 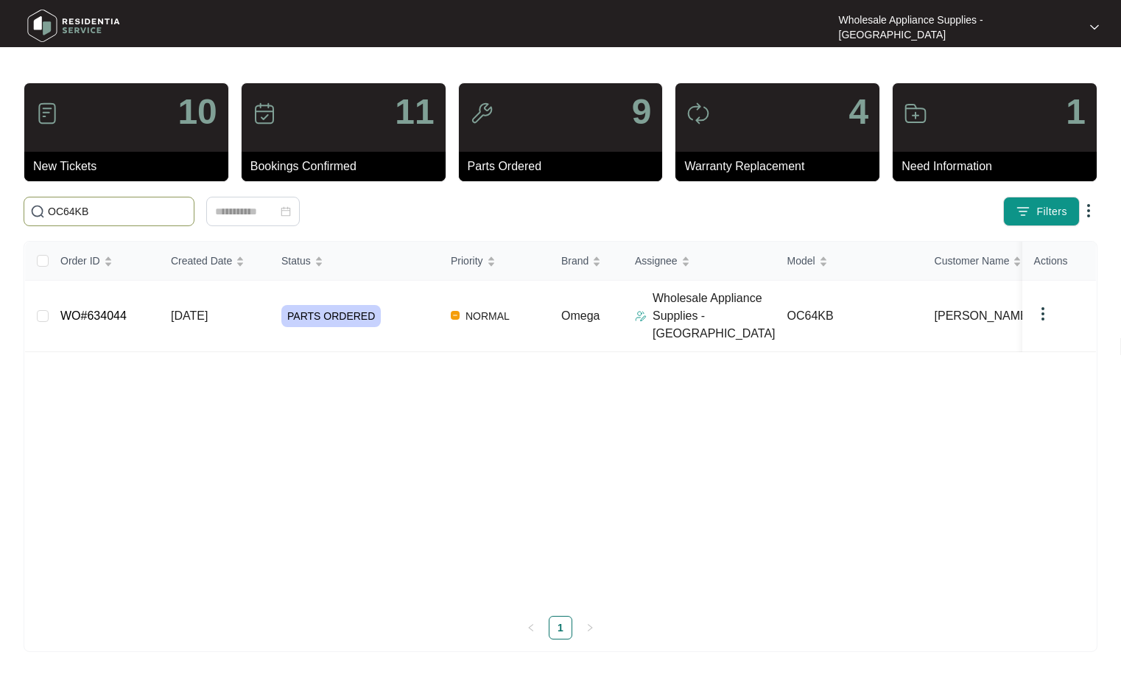 What do you see at coordinates (849, 261) in the screenshot?
I see `th: Model` at bounding box center [849, 261].